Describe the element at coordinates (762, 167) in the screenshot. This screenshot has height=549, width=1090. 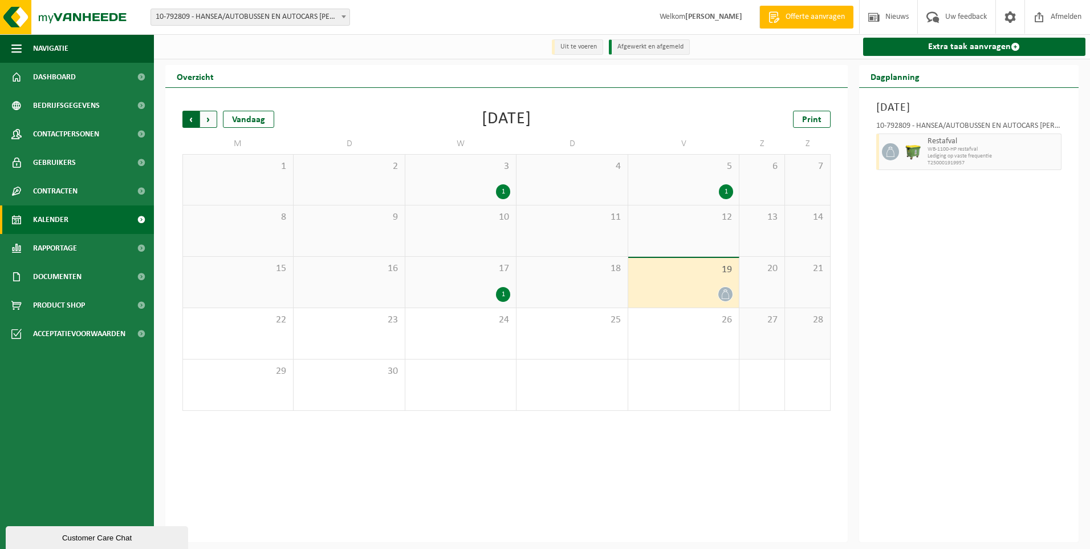
I see `span: 6` at that location.